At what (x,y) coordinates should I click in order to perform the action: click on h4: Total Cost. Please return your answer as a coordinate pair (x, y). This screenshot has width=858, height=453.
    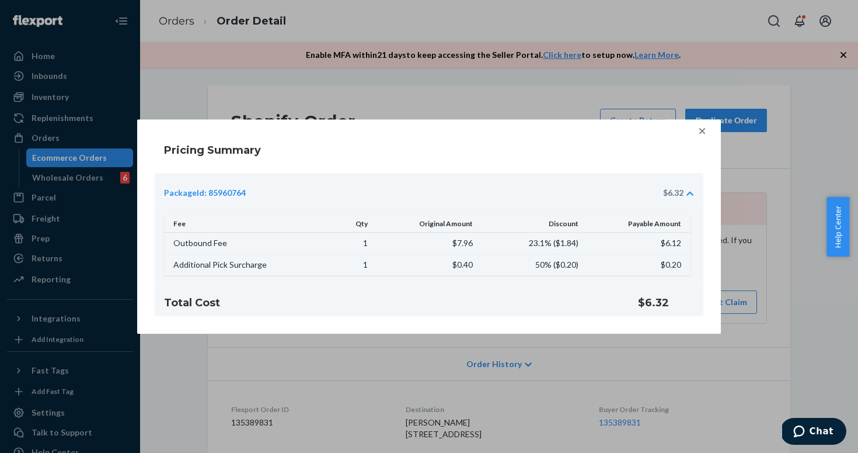
    Looking at the image, I should click on (387, 302).